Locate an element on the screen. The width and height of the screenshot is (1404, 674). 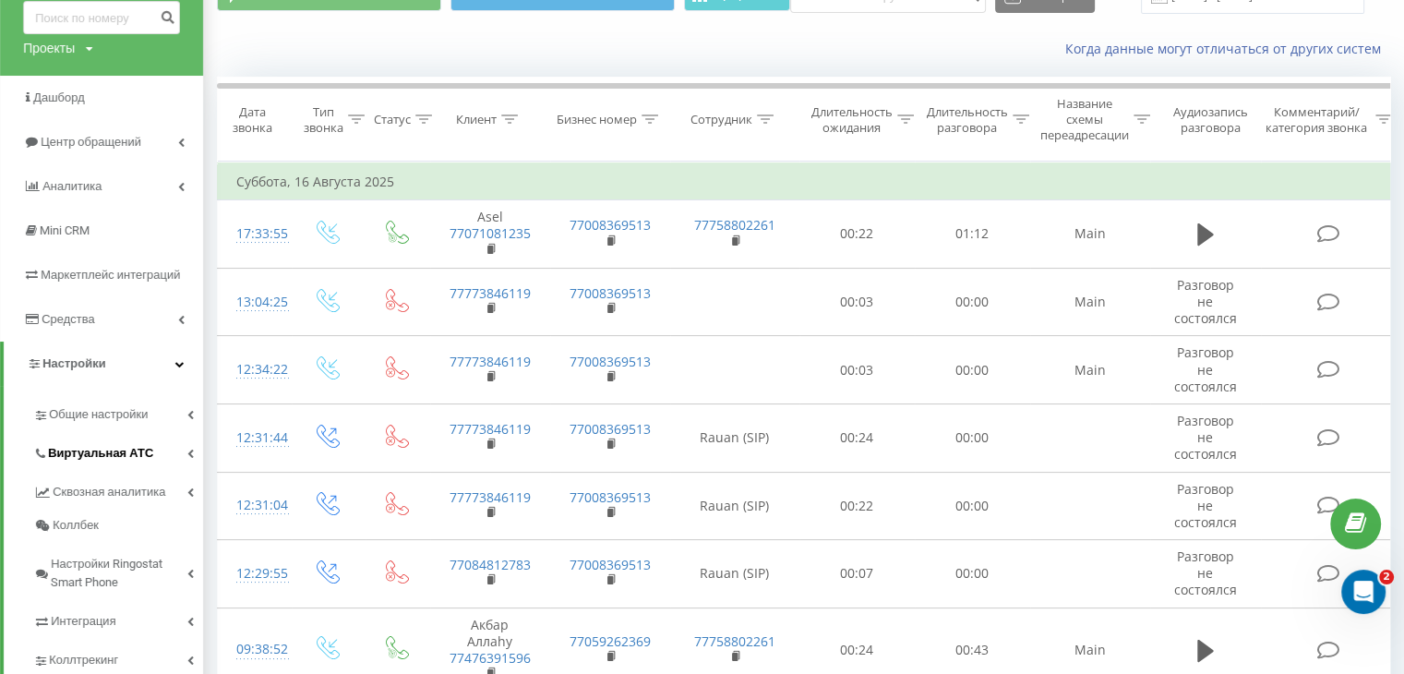
a: Когда данные могут отличаться от других систем is located at coordinates (1228, 48).